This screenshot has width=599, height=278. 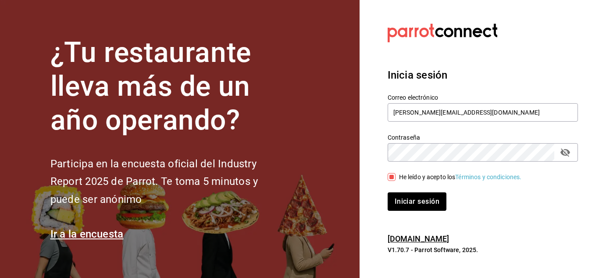 I want to click on button: Iniciar sesión, so click(x=417, y=201).